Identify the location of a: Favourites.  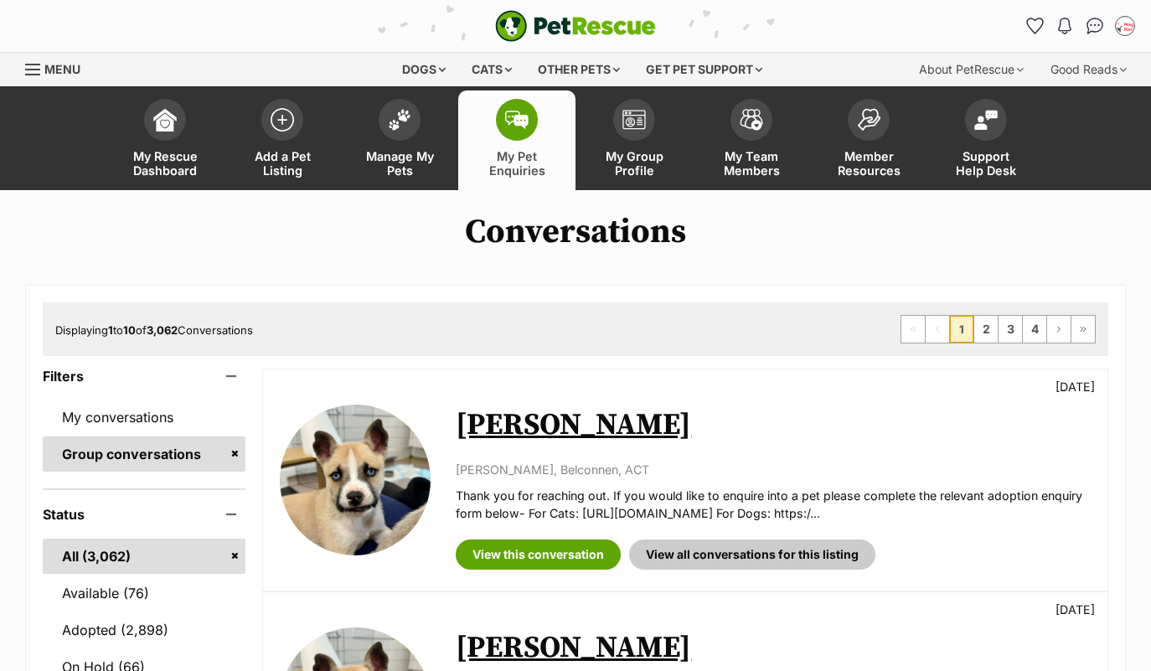
(1034, 26).